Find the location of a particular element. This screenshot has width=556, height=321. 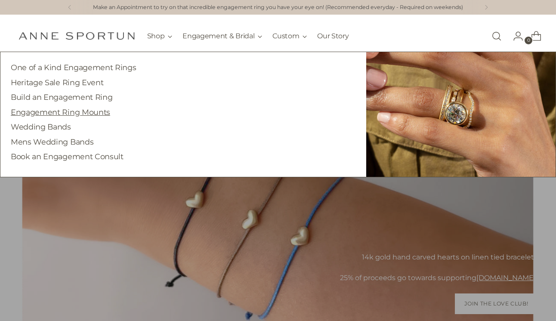

button: Custom is located at coordinates (290, 36).